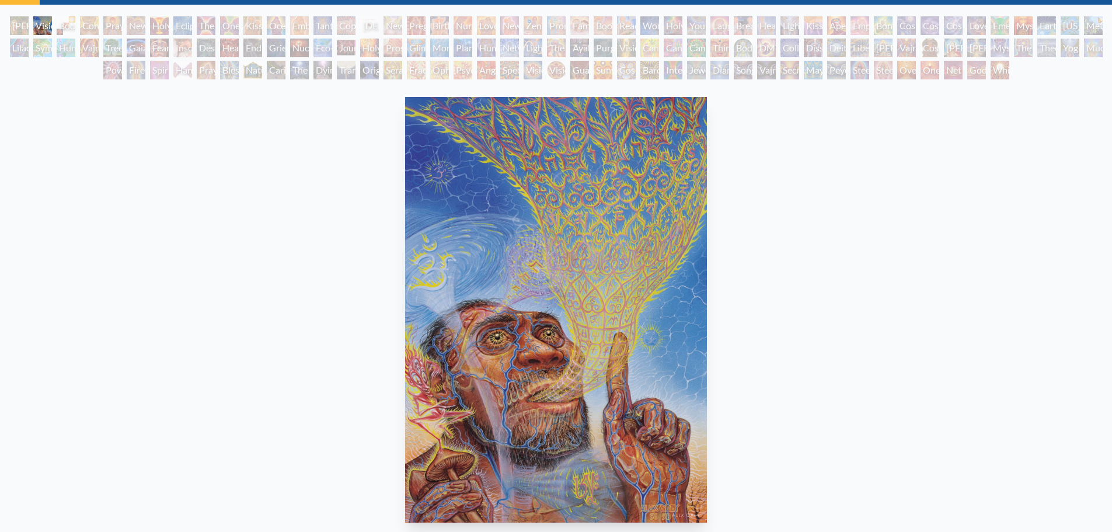 This screenshot has height=532, width=1112. I want to click on div: One, so click(930, 70).